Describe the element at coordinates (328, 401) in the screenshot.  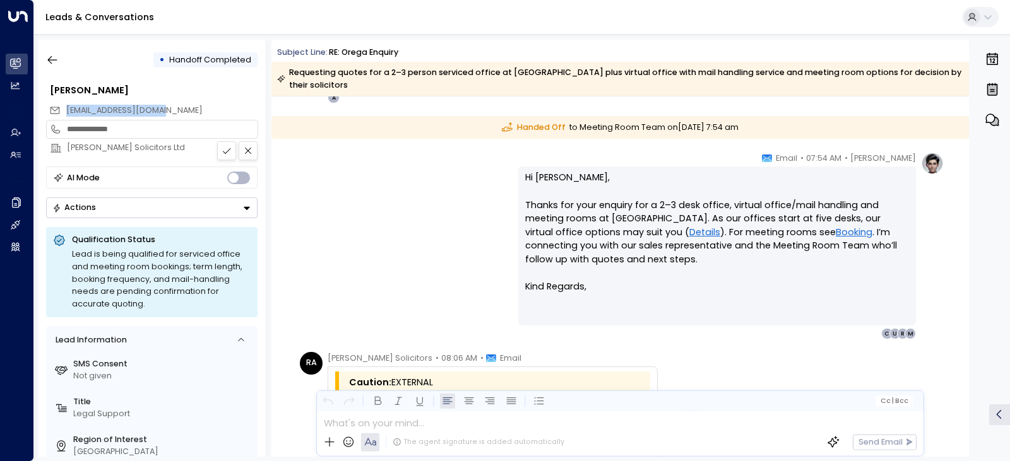
I see `button: Undo` at that location.